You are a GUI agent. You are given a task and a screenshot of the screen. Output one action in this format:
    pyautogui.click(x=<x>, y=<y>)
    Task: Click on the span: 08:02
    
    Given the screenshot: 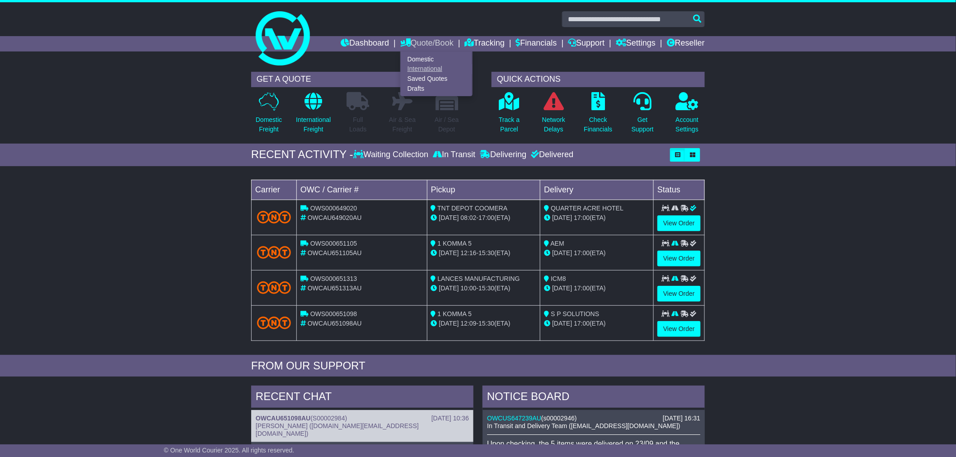 What is the action you would take?
    pyautogui.click(x=469, y=218)
    